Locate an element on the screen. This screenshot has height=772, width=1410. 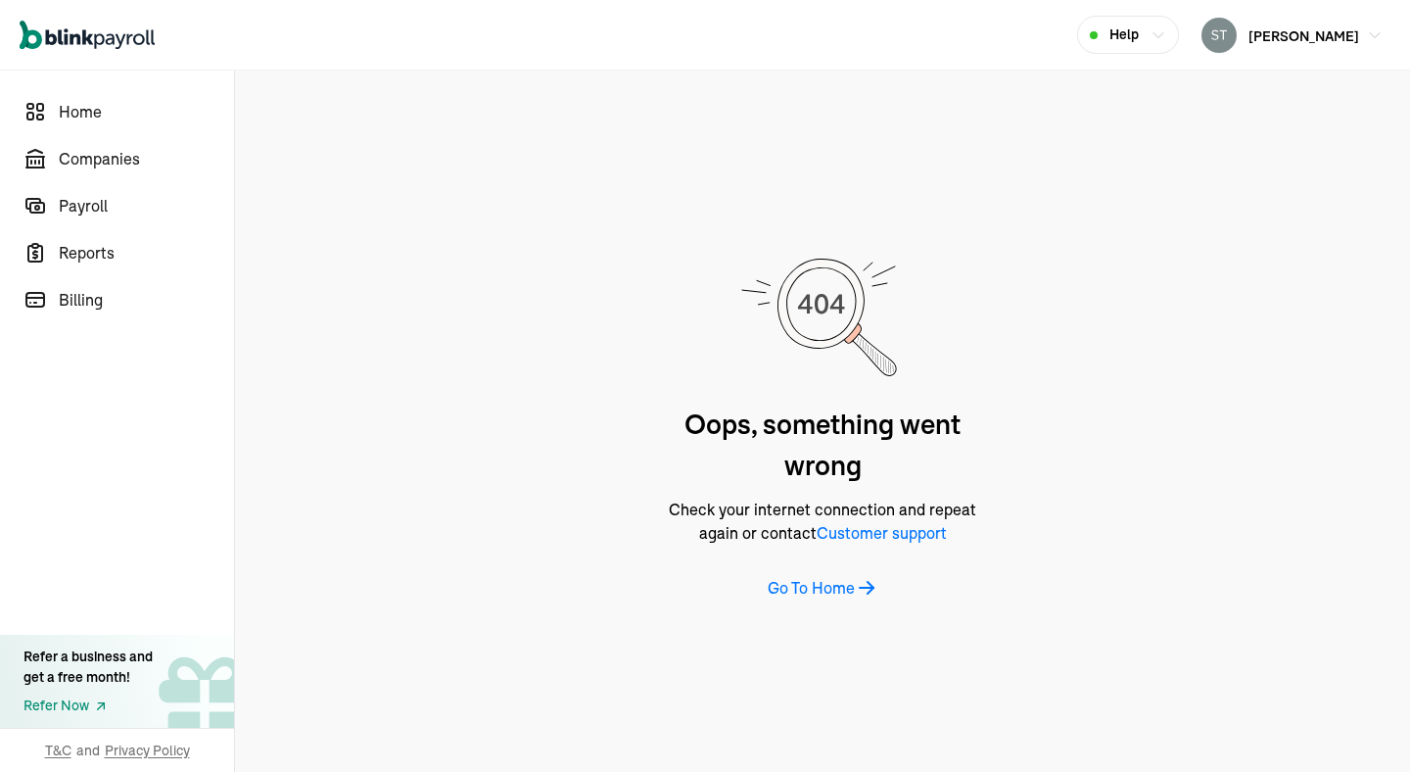
button: Help is located at coordinates (1128, 34).